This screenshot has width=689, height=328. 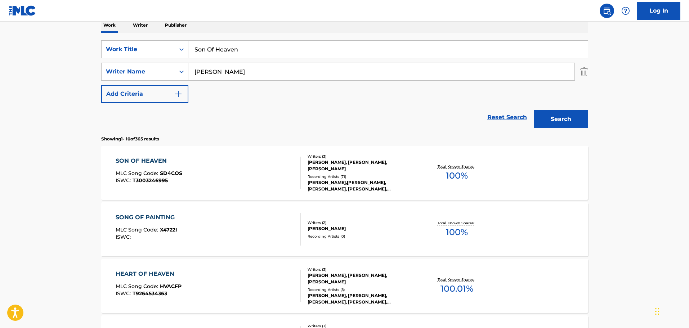 I want to click on div: SON OF HEAVEN, so click(x=149, y=161).